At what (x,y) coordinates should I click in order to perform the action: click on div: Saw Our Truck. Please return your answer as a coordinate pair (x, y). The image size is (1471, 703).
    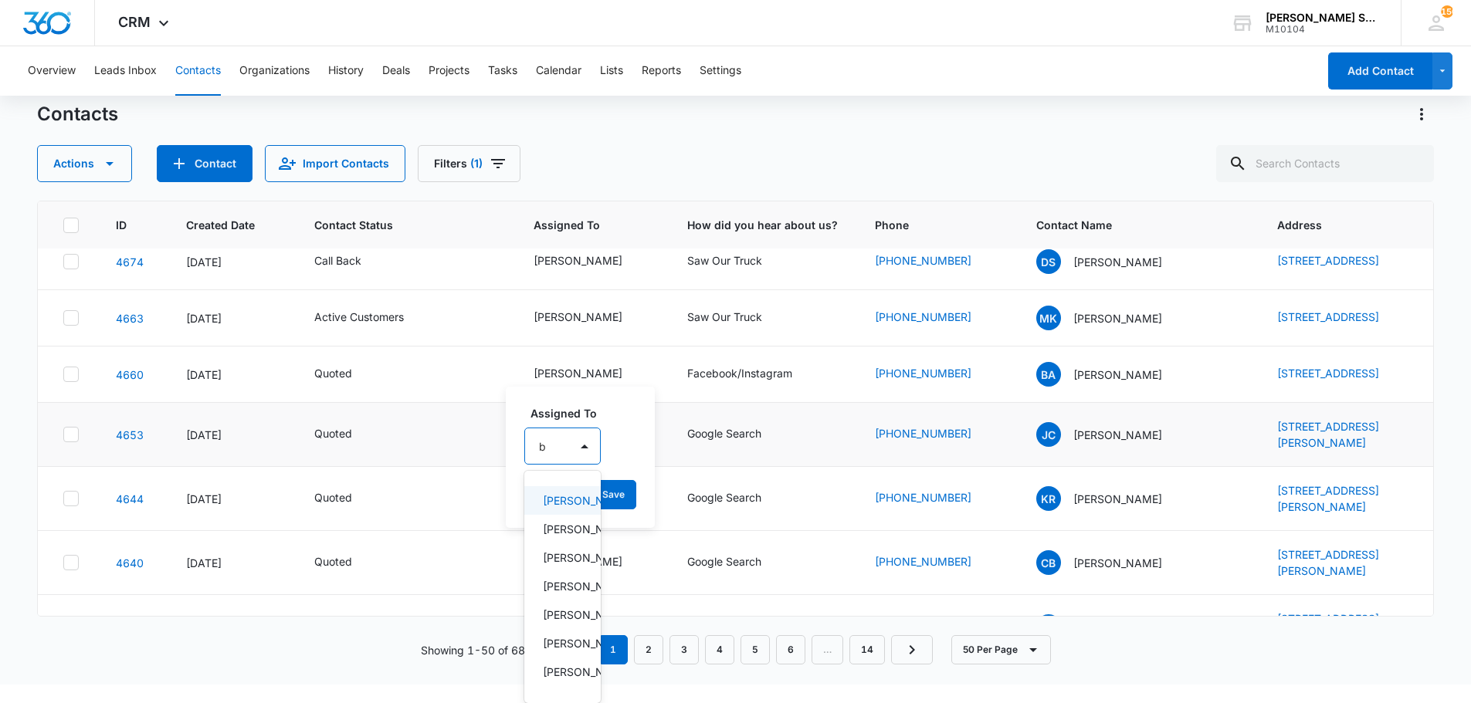
    Looking at the image, I should click on (724, 317).